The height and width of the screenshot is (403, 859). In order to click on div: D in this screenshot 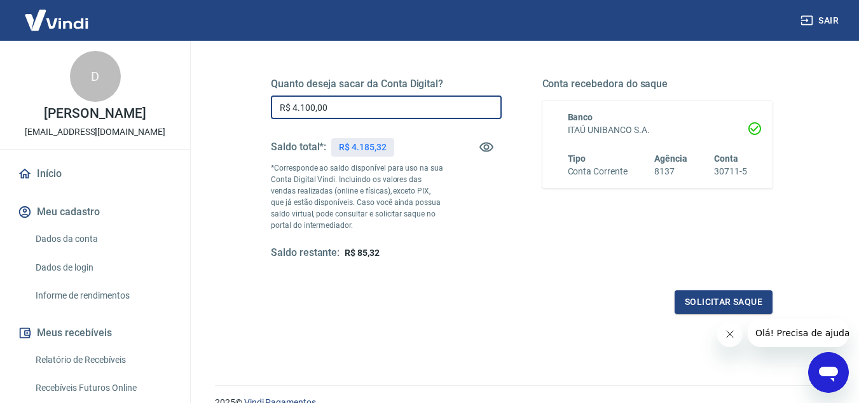, I will do `click(95, 76)`.